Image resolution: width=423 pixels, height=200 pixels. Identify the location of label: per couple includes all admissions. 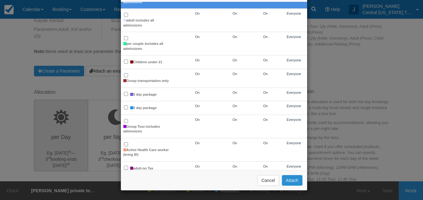
(148, 46).